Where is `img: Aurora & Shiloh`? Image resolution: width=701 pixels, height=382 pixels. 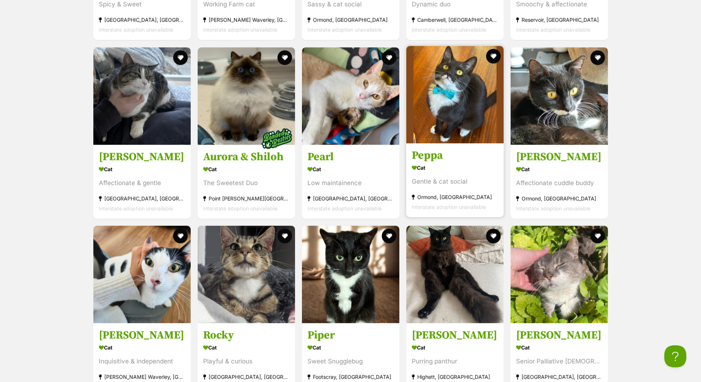
img: Aurora & Shiloh is located at coordinates (246, 96).